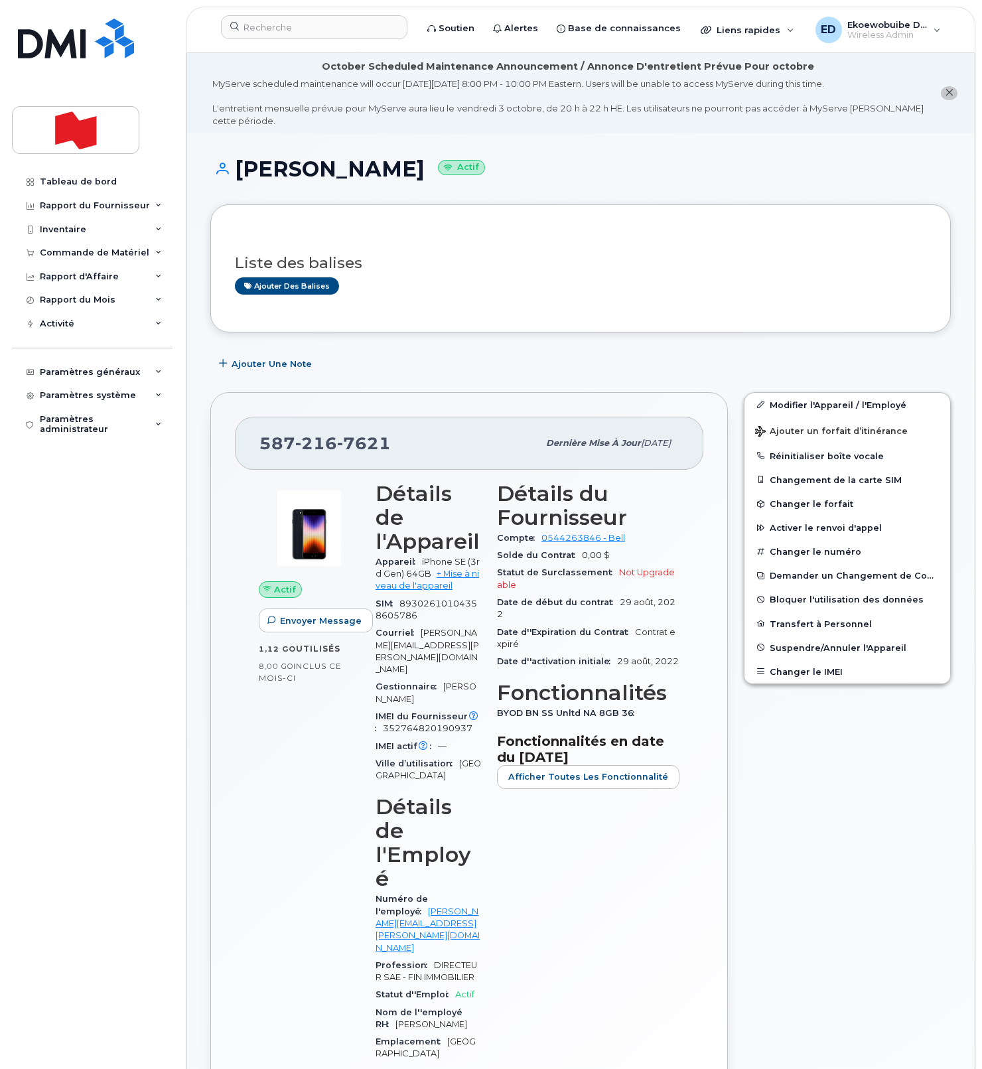 The image size is (982, 1069). What do you see at coordinates (586, 578) in the screenshot?
I see `span: Not Upgradeable` at bounding box center [586, 578].